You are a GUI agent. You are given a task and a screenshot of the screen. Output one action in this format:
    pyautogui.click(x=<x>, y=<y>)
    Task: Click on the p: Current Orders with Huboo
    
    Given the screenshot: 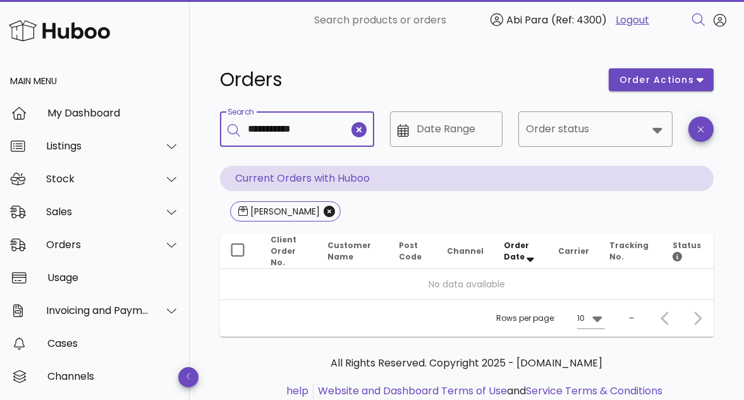 What is the action you would take?
    pyautogui.click(x=467, y=178)
    